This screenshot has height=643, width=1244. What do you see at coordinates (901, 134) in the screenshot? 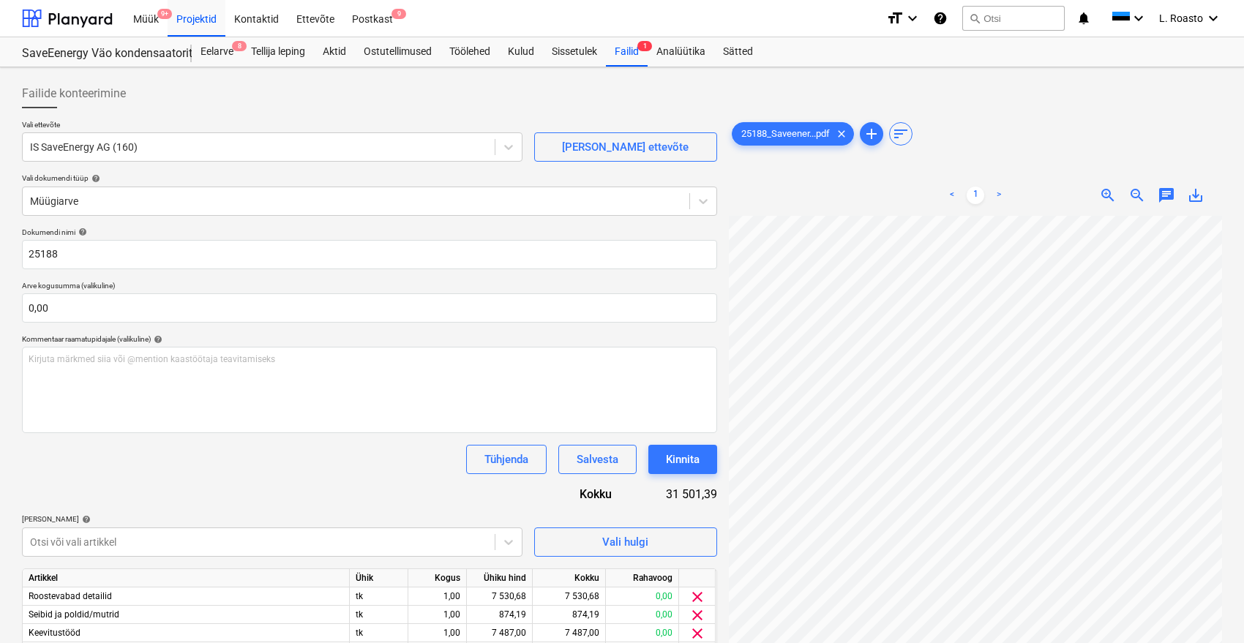
I see `span: sort` at bounding box center [901, 134].